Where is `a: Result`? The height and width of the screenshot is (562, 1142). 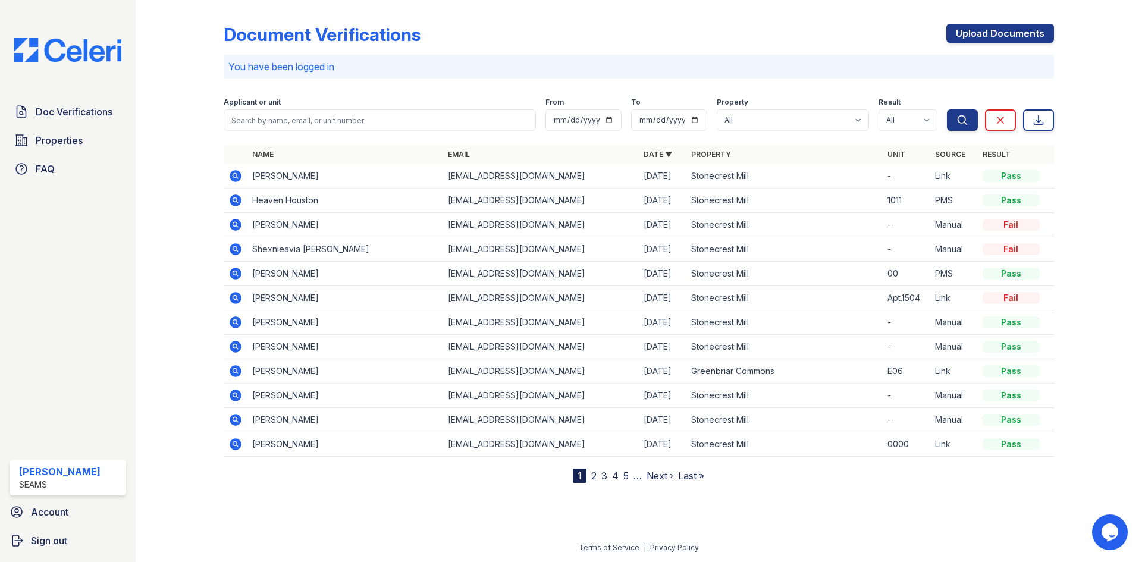
a: Result is located at coordinates (996, 154).